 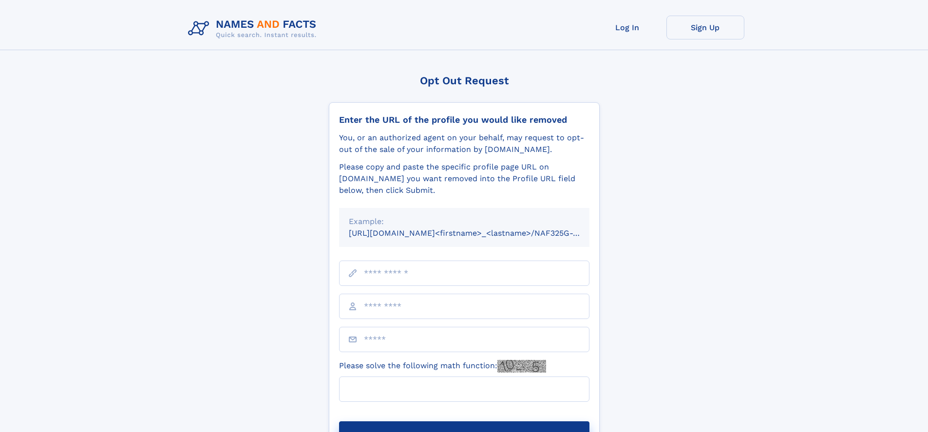 What do you see at coordinates (464, 222) in the screenshot?
I see `div: Example:` at bounding box center [464, 222].